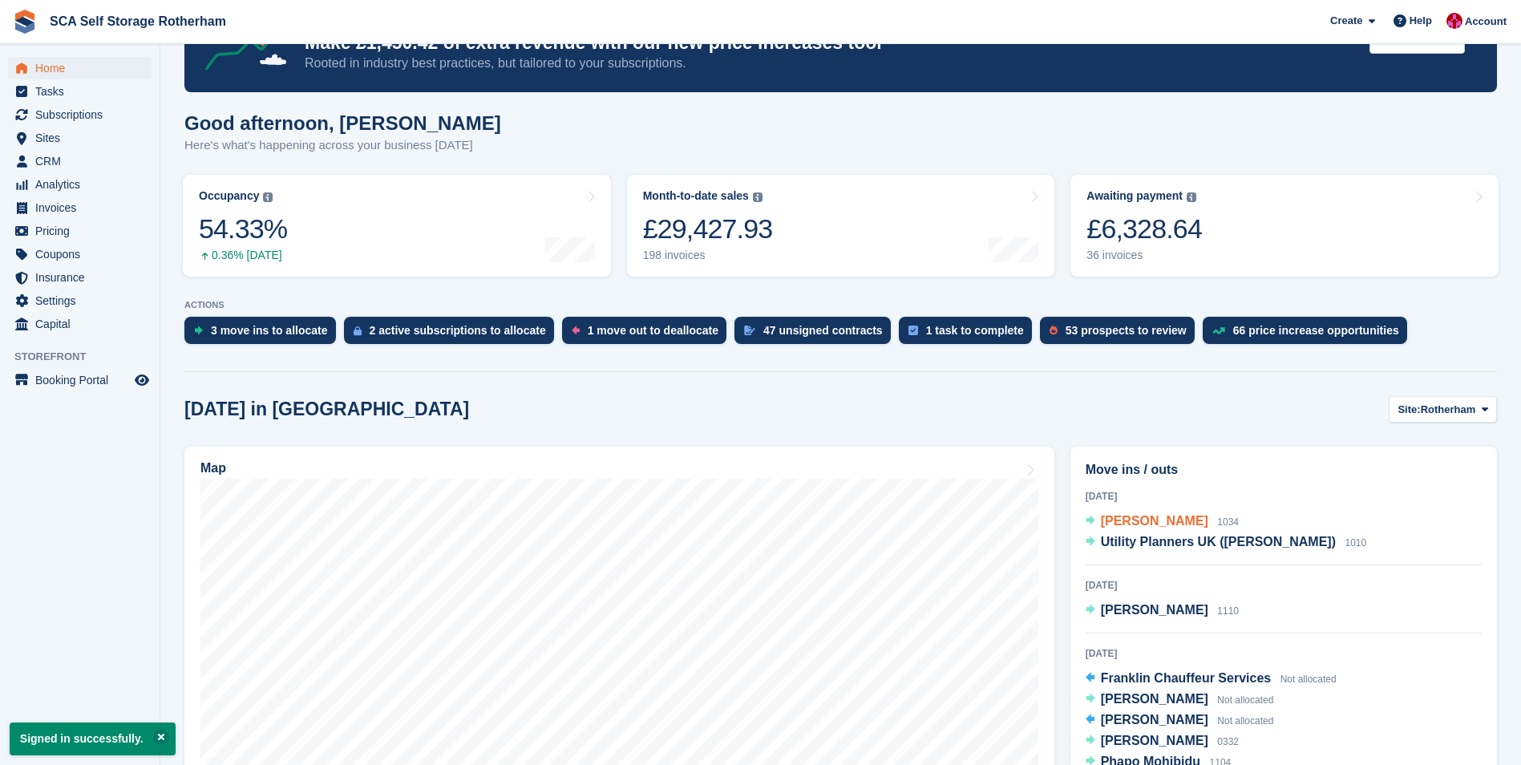 This screenshot has width=1521, height=765. What do you see at coordinates (243, 228) in the screenshot?
I see `div: 54.33%` at bounding box center [243, 228].